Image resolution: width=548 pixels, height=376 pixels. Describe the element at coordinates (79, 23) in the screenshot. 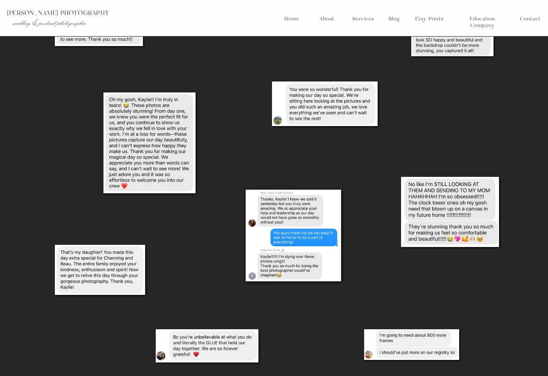

I see `p: wedding & portrait photographer` at that location.